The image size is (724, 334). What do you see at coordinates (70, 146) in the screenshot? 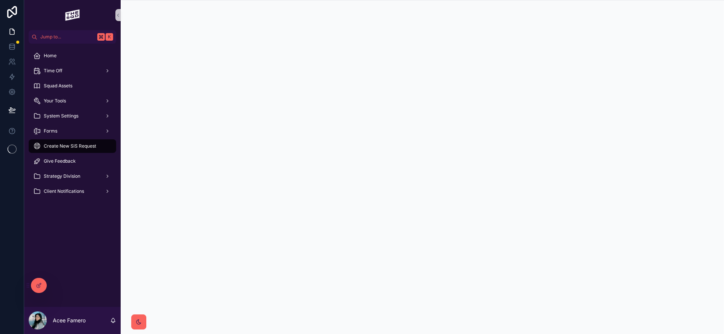
I see `span: Create New SiS Request` at bounding box center [70, 146].